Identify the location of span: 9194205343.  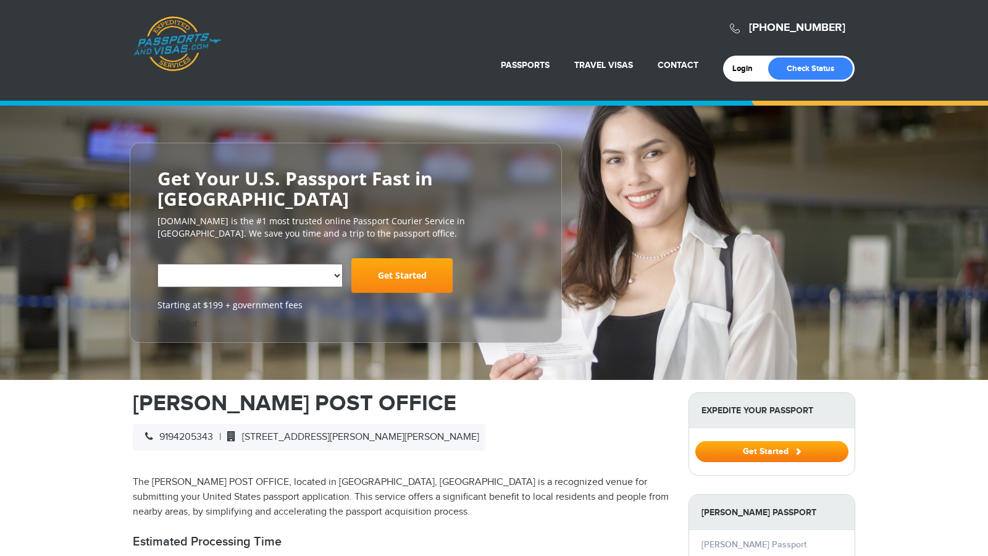
(176, 437).